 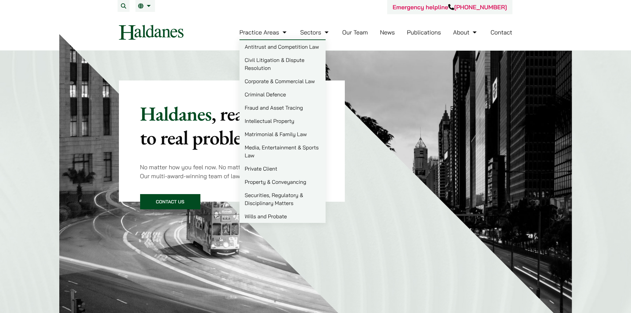 I want to click on a: Publications, so click(x=424, y=32).